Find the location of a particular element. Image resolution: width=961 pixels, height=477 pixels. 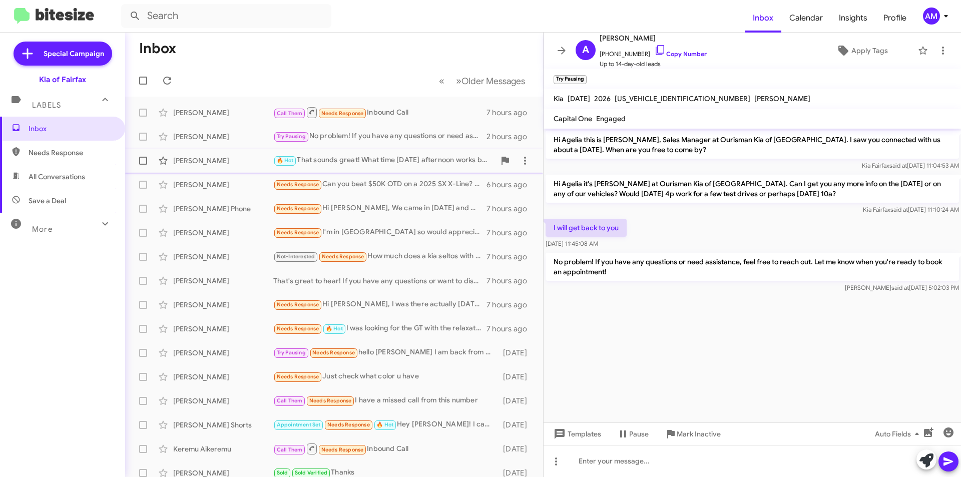

div: I was looking for the GT with the relaxation package, but the payments is way too high for my liking is located at coordinates (380, 328).